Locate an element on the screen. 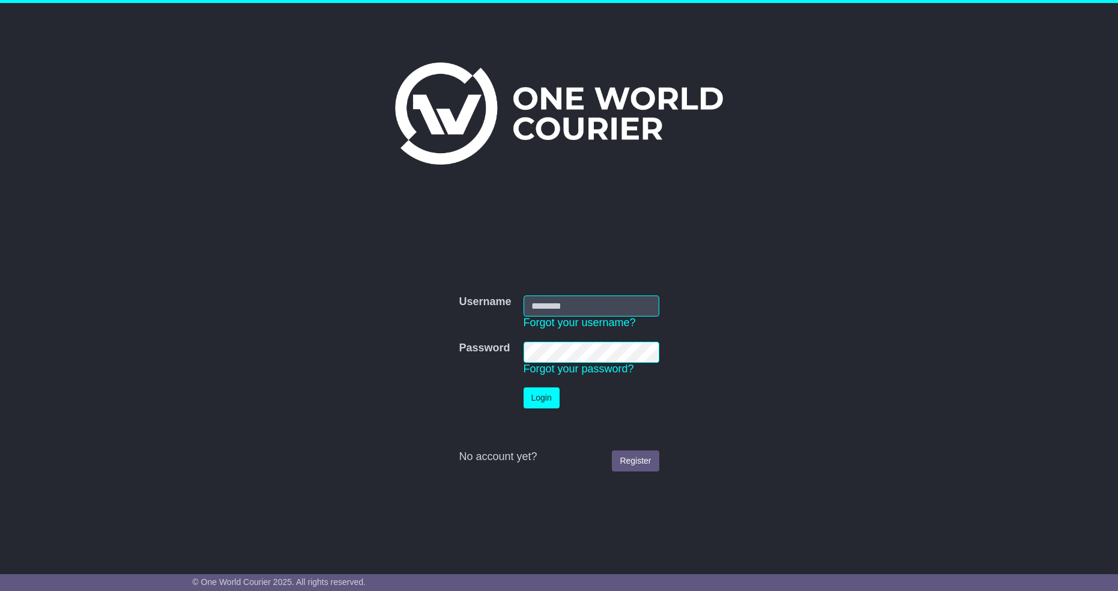 The height and width of the screenshot is (591, 1118). a: Forgot your password? is located at coordinates (579, 369).